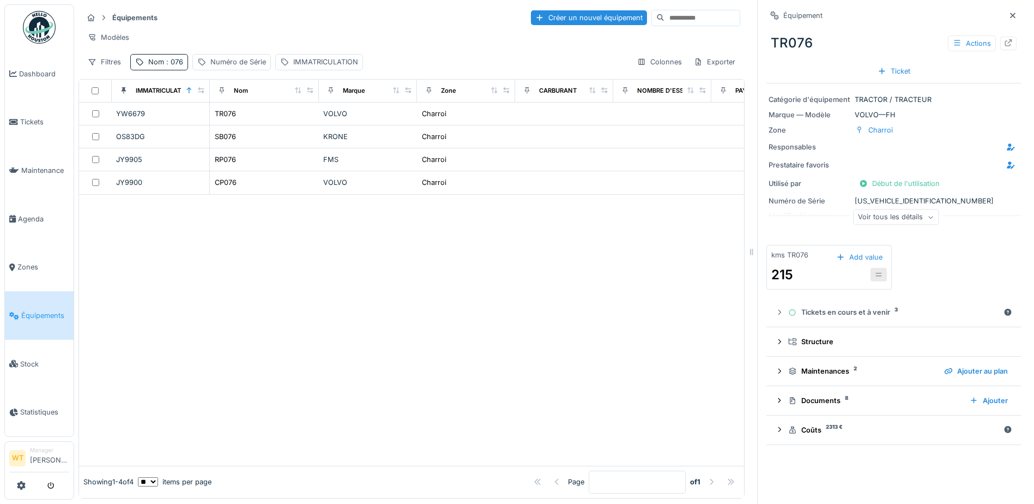  Describe the element at coordinates (39, 364) in the screenshot. I see `a: Stock` at that location.